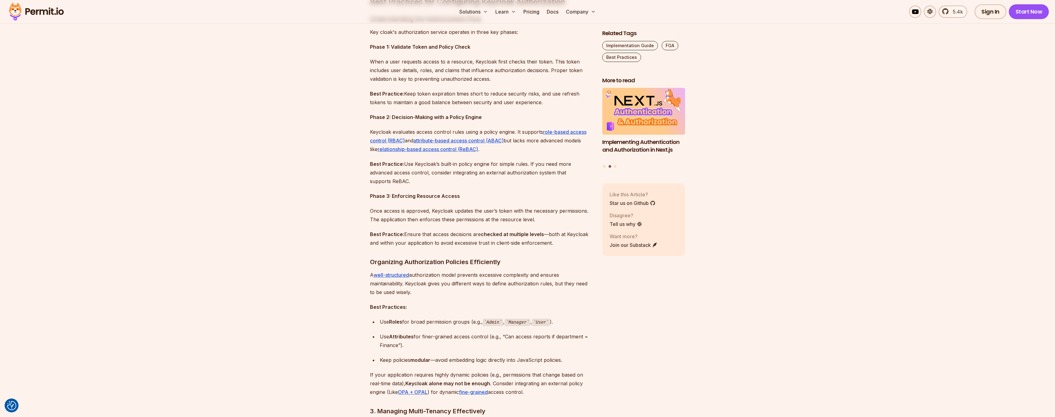  Describe the element at coordinates (481, 262) in the screenshot. I see `h3: Organizing Authorization Policies Efficiently` at that location.